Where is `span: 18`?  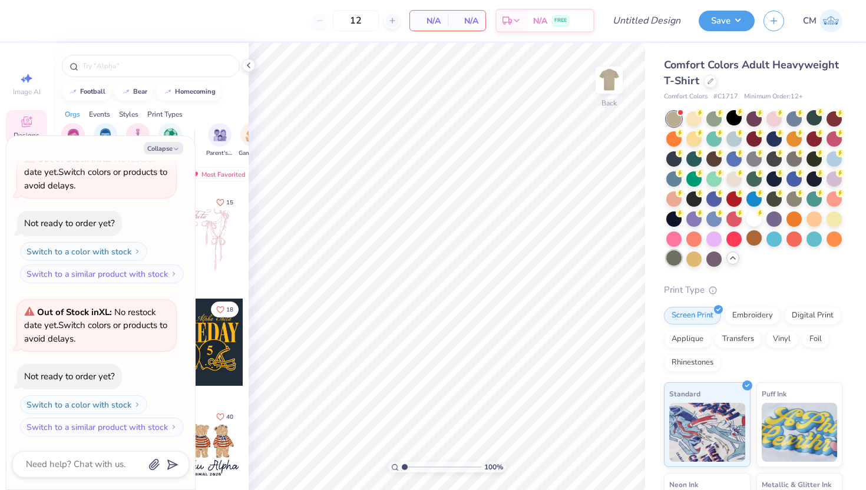 span: 18 is located at coordinates (230, 310).